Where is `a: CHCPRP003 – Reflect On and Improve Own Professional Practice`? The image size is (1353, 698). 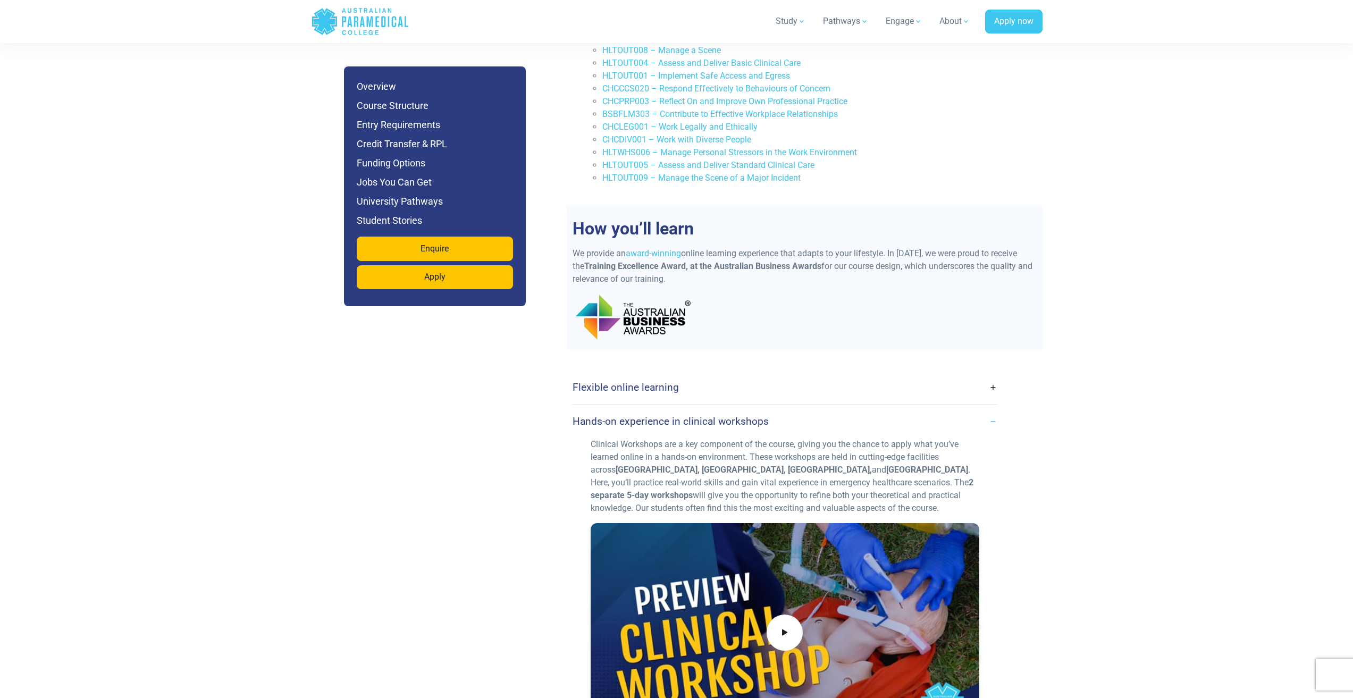
a: CHCPRP003 – Reflect On and Improve Own Professional Practice is located at coordinates (724, 101).